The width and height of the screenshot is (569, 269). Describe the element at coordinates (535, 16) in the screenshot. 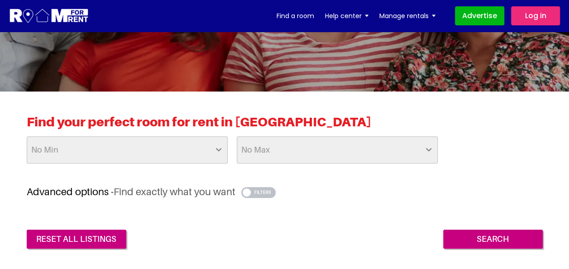

I see `a: Log in` at that location.